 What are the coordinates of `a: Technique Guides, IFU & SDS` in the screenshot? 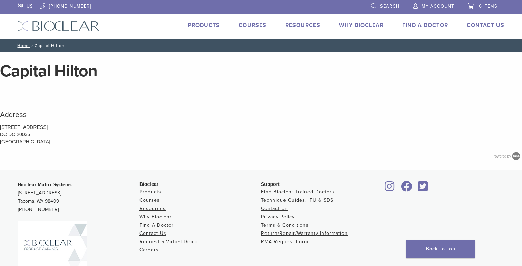 It's located at (297, 200).